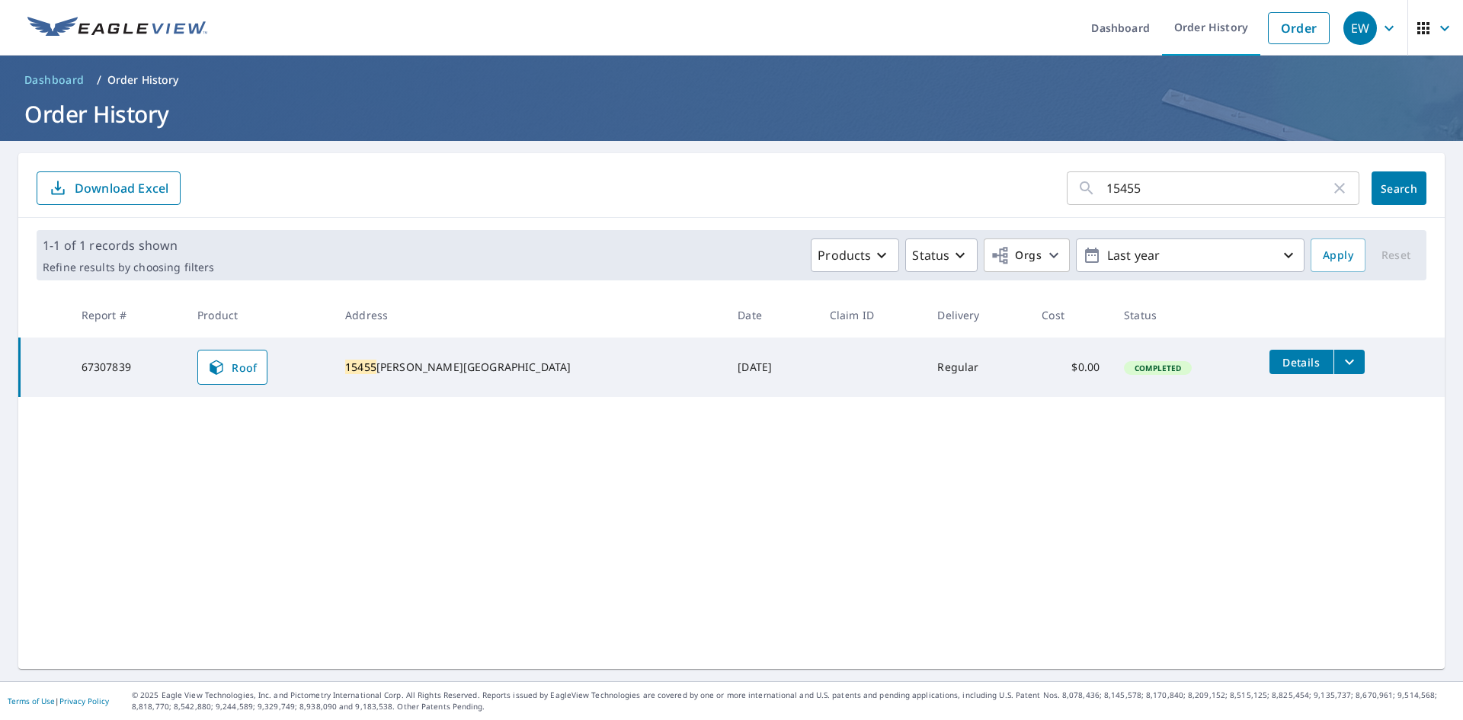 This screenshot has width=1463, height=720. Describe the element at coordinates (259, 315) in the screenshot. I see `th: Product` at that location.